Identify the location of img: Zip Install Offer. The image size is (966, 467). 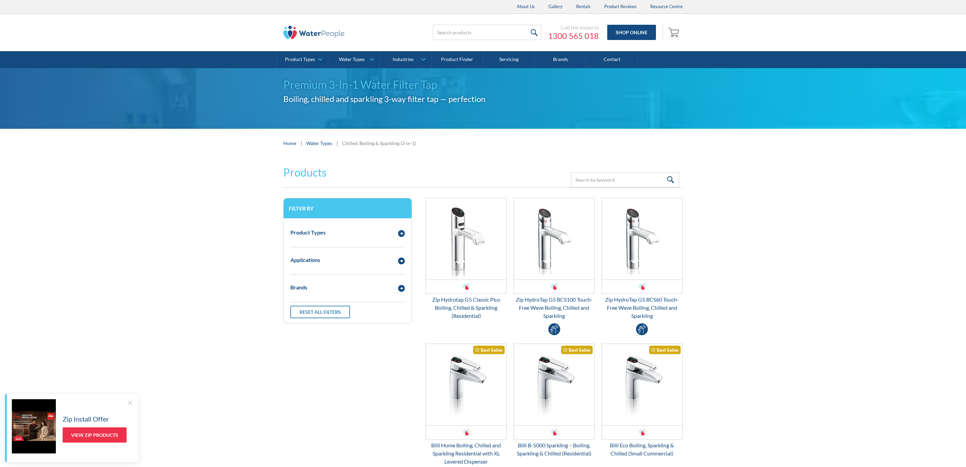
(34, 426).